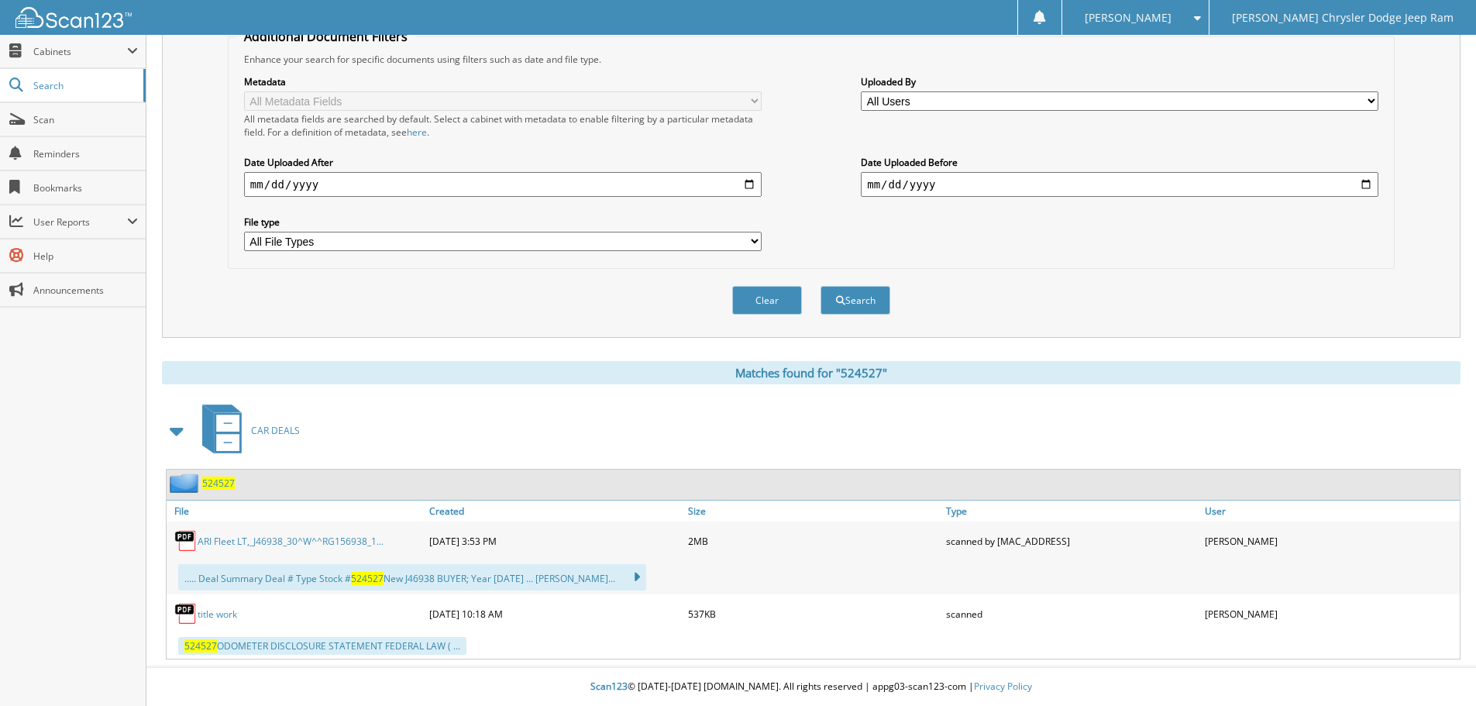 The height and width of the screenshot is (706, 1476). Describe the element at coordinates (417, 132) in the screenshot. I see `a: here` at that location.